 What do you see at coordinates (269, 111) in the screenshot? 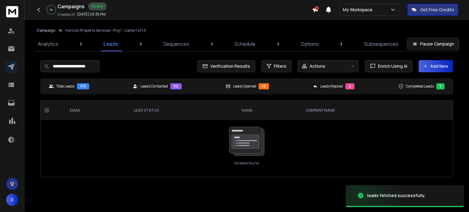
I see `th: NAME` at bounding box center [269, 111].